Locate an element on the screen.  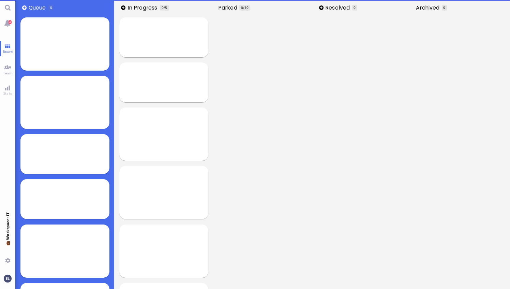
span: Board is located at coordinates (8, 51).